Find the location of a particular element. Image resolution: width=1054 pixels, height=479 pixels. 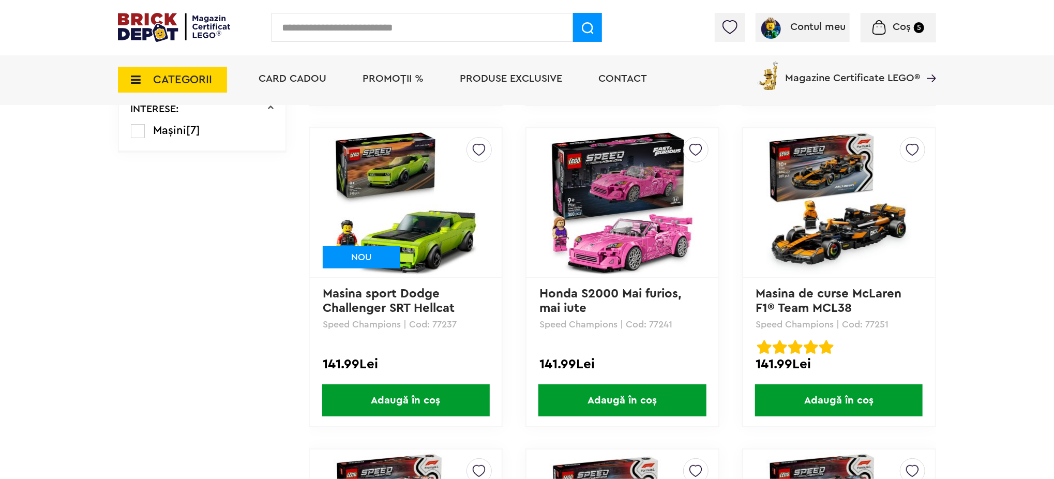

a: Card Cadou is located at coordinates (292, 79).